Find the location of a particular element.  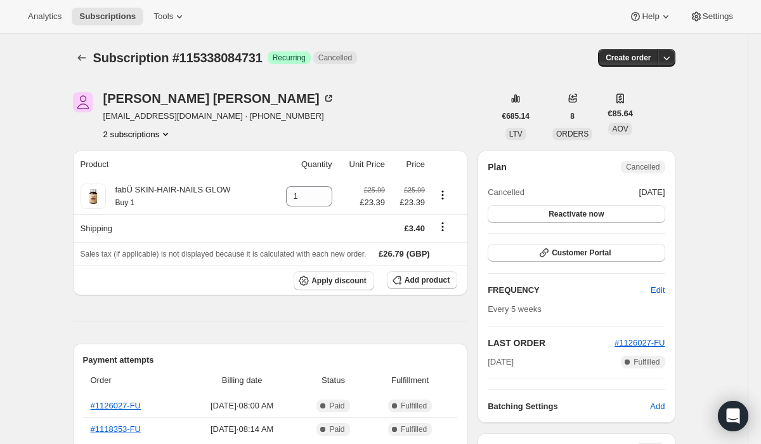

a: #1118353-FU is located at coordinates (116, 428).